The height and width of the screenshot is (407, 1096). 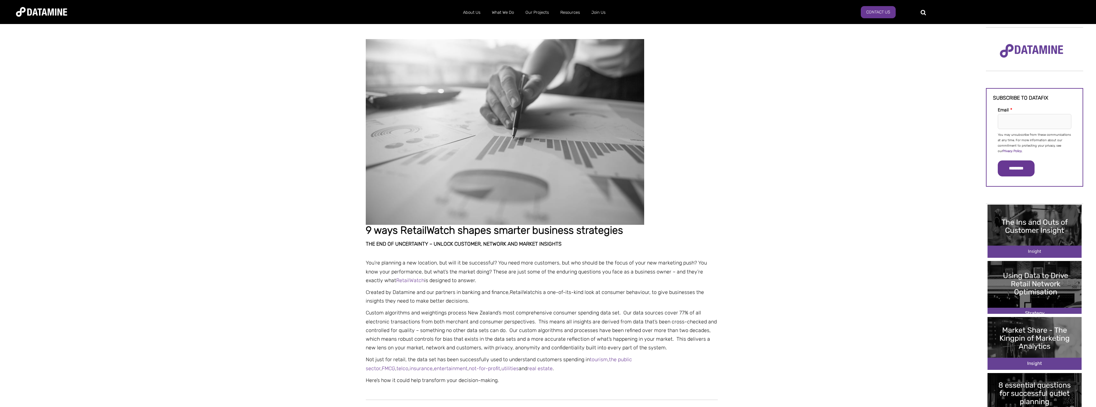 I want to click on img: 9 ways Retailwatch shapes smarter business strategies, so click(x=505, y=132).